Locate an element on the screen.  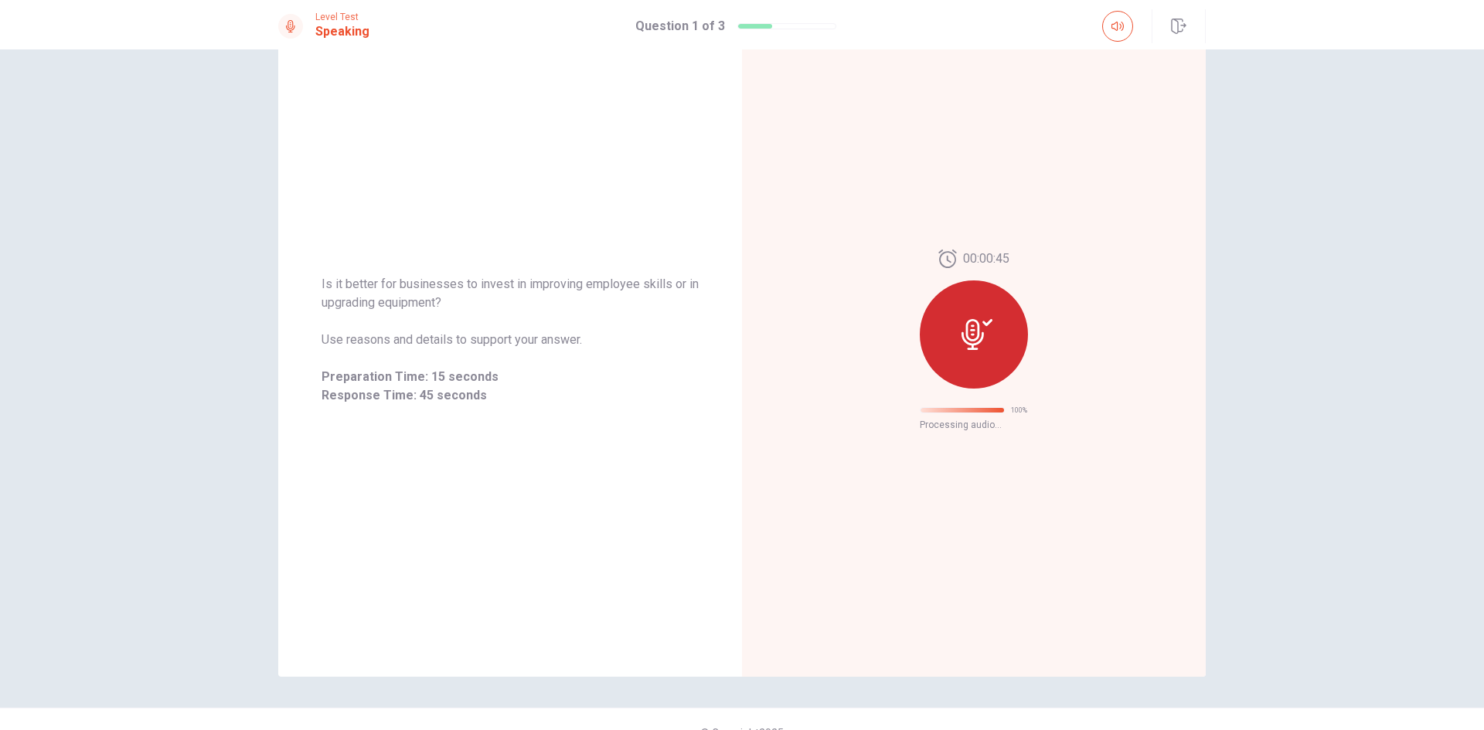
span: Is it better for businesses to invest in improving employee skills or in upgrading equipment? is located at coordinates (510, 294).